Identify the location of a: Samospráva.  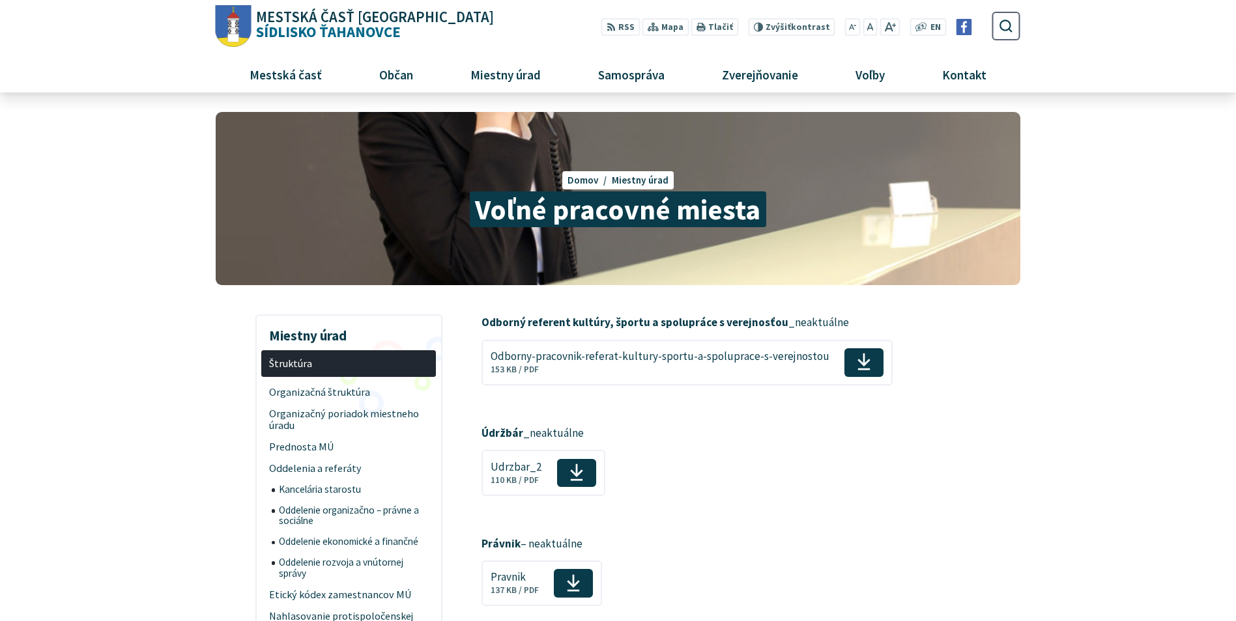
(631, 74).